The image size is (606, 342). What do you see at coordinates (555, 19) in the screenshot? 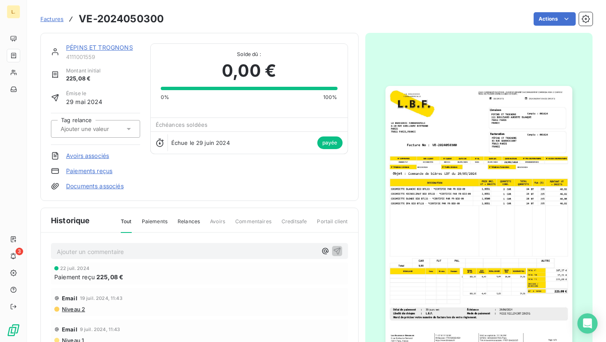
I see `button: Actions` at bounding box center [555, 19].